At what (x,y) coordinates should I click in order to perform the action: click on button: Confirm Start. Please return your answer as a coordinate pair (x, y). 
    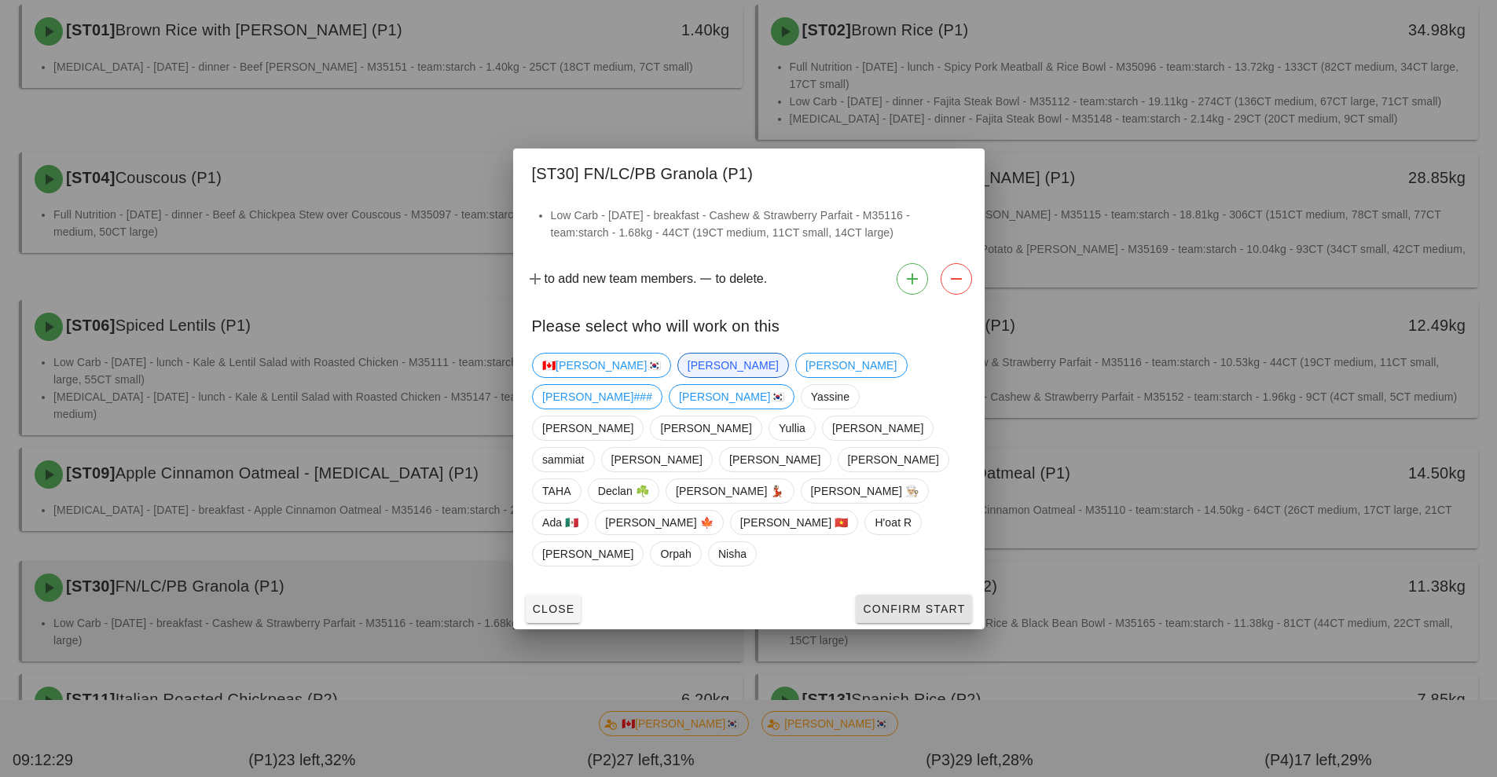
    Looking at the image, I should click on (913, 609).